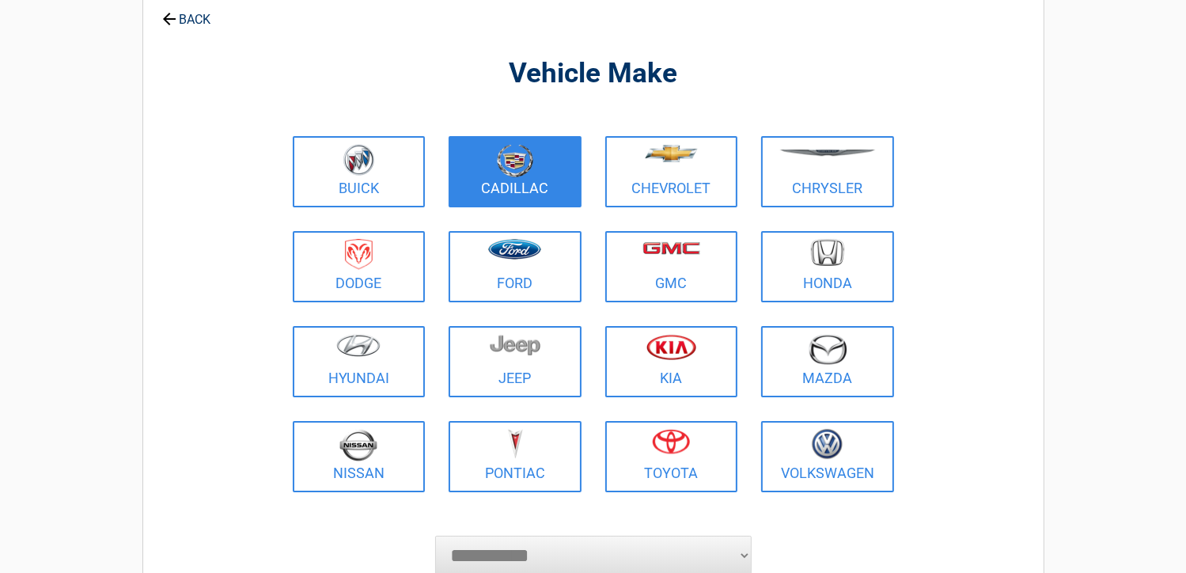 The height and width of the screenshot is (573, 1186). What do you see at coordinates (514, 249) in the screenshot?
I see `img: ford` at bounding box center [514, 249].